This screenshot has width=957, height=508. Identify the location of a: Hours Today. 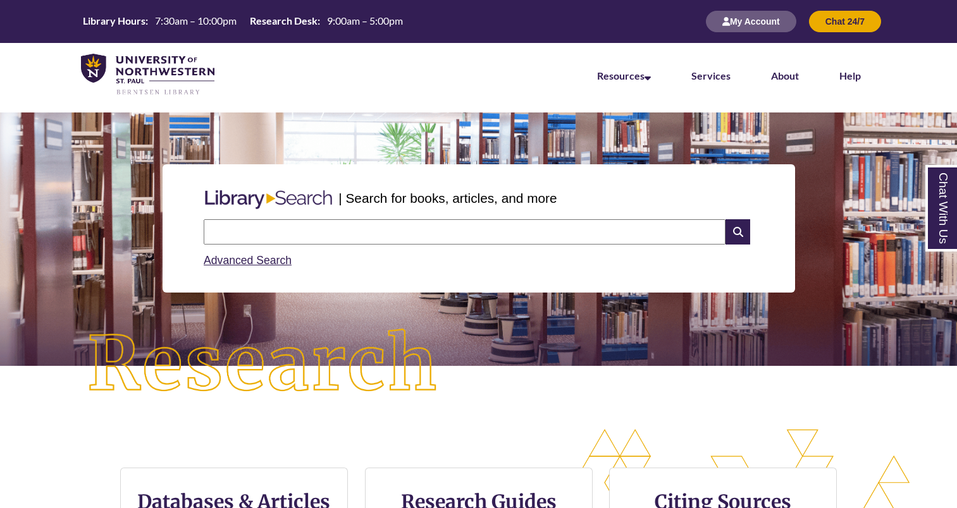
(243, 21).